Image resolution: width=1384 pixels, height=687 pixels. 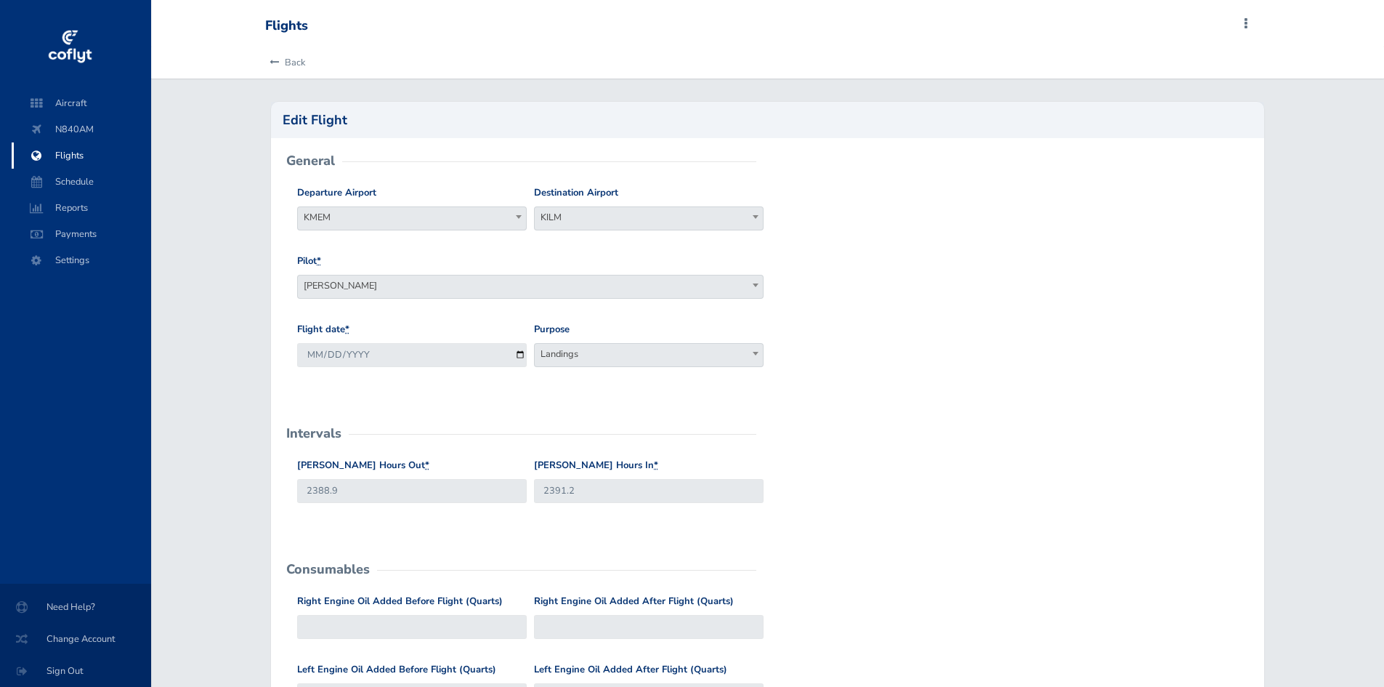 What do you see at coordinates (314, 433) in the screenshot?
I see `h2: Intervals` at bounding box center [314, 433].